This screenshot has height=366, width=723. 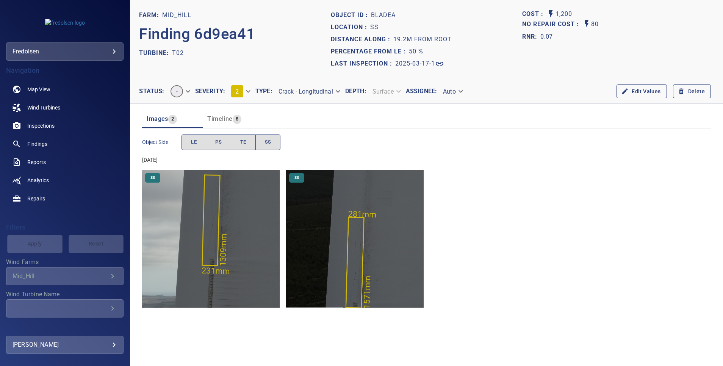 I want to click on a: windturbines noActive, so click(x=65, y=108).